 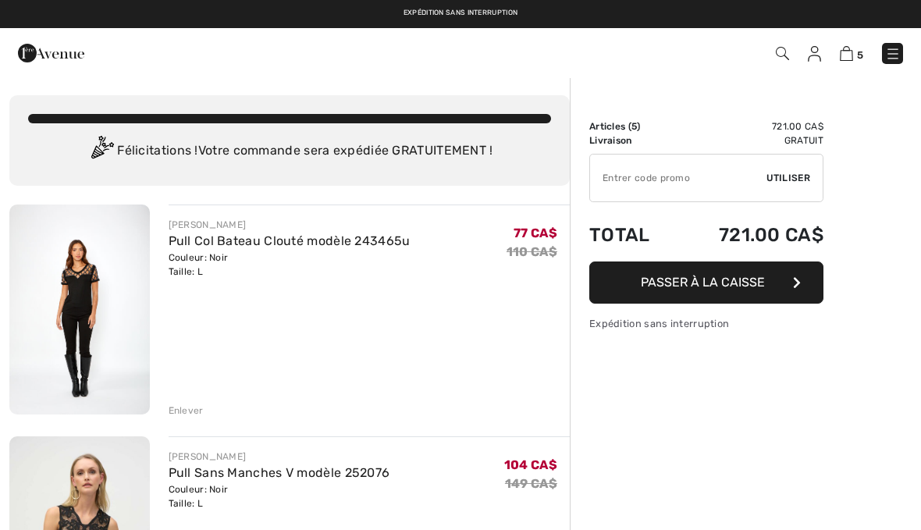 I want to click on button: Passer à la caisse, so click(x=706, y=282).